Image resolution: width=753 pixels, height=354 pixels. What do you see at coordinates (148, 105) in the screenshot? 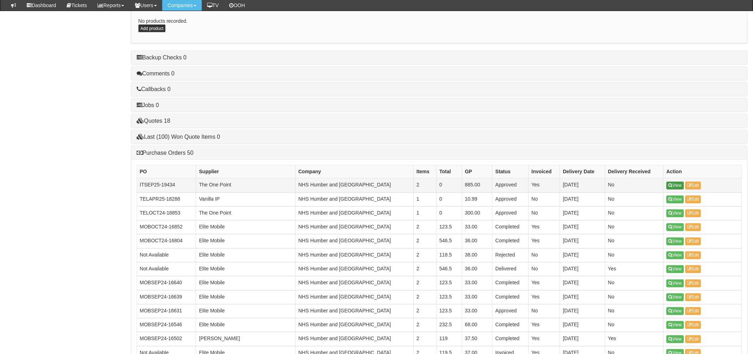
I see `a: Jobs 0` at bounding box center [148, 105].